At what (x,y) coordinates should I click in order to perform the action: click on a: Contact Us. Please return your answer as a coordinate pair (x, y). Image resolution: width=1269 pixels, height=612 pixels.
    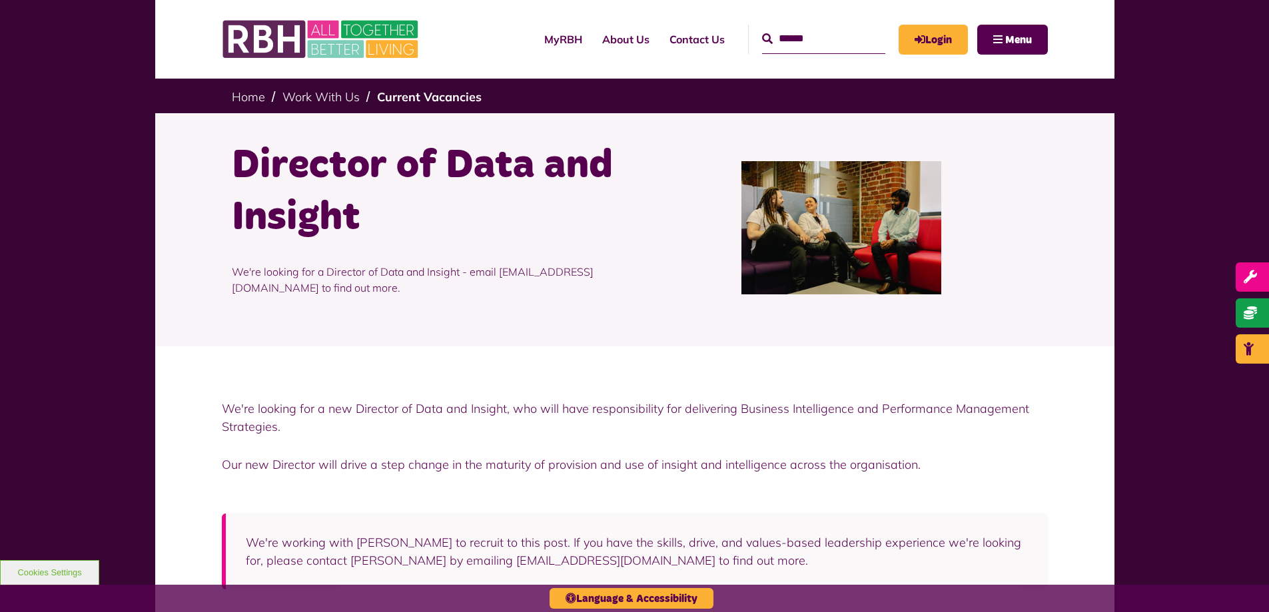
    Looking at the image, I should click on (697, 39).